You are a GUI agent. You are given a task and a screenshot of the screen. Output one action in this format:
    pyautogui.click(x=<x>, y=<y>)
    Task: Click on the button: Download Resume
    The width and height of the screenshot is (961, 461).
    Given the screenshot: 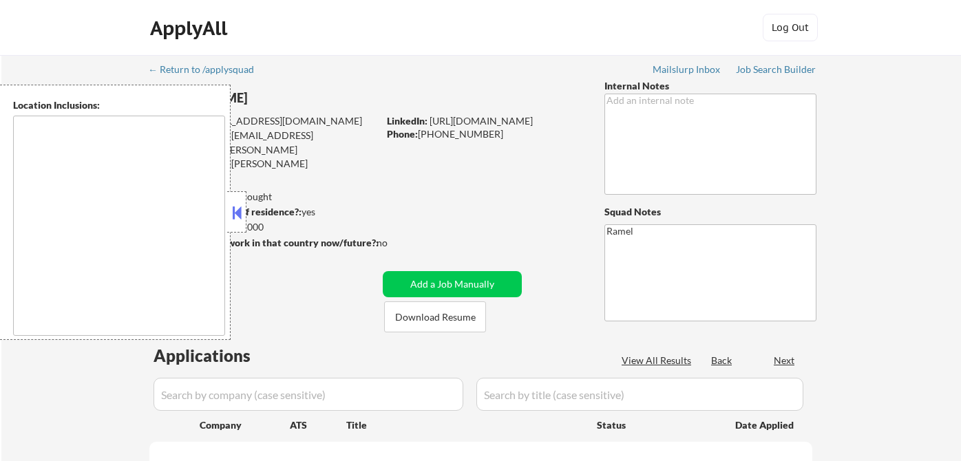 What is the action you would take?
    pyautogui.click(x=435, y=317)
    